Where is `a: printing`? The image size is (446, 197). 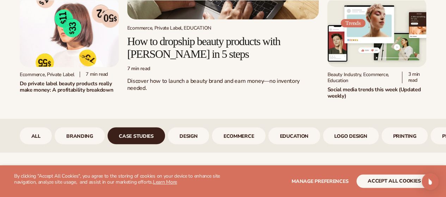
a: printing is located at coordinates (404, 136).